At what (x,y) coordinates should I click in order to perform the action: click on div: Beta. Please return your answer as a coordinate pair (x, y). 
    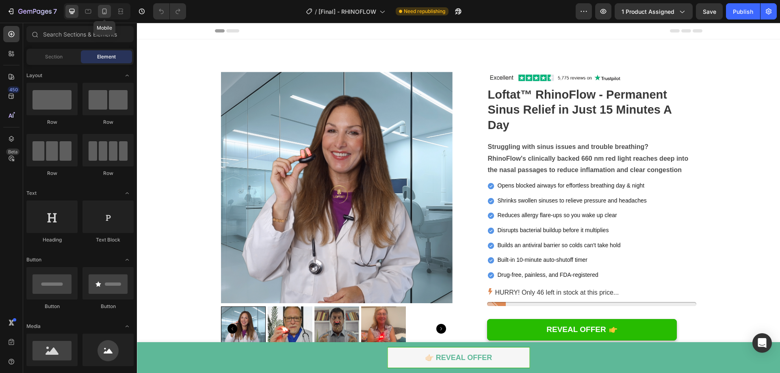
    Looking at the image, I should click on (13, 152).